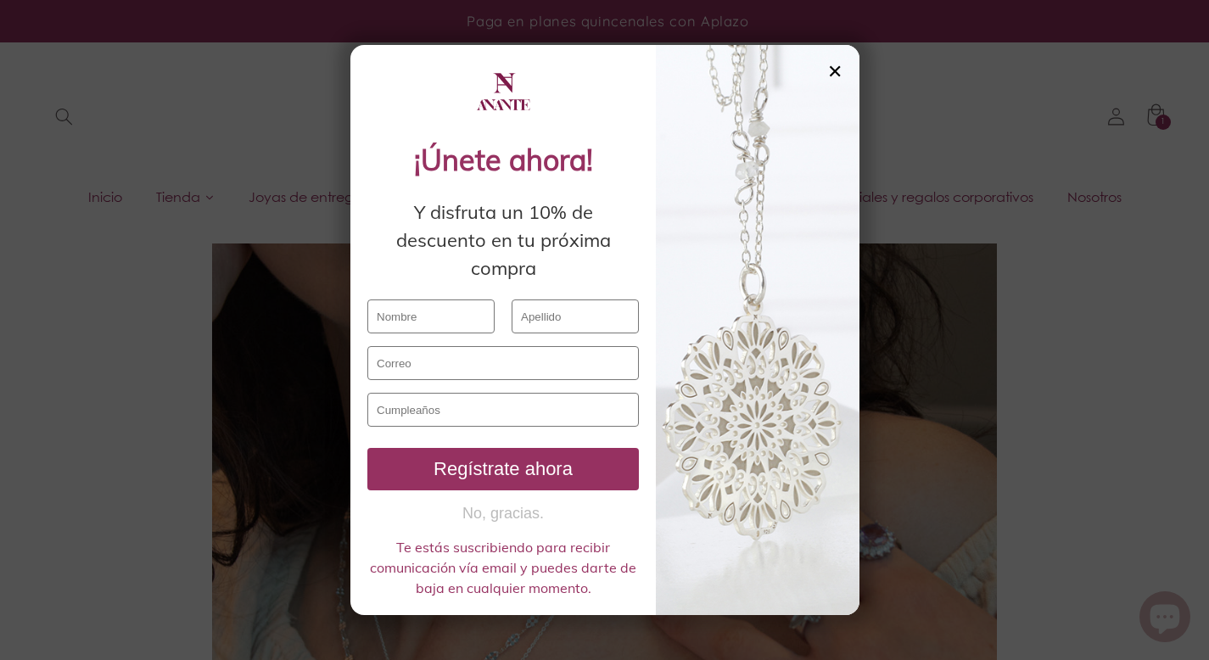 Image resolution: width=1209 pixels, height=660 pixels. I want to click on input: Nombre, so click(431, 317).